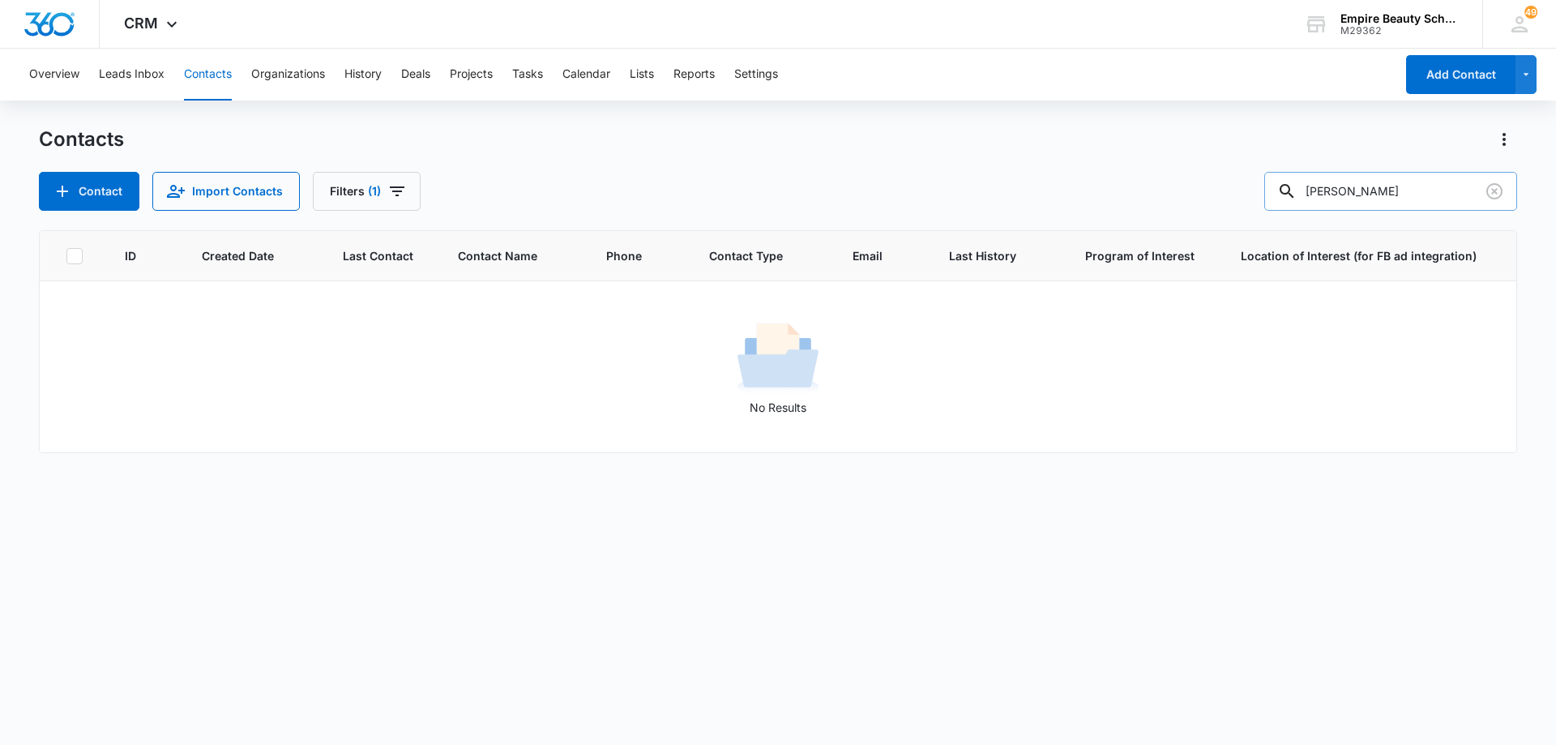  I want to click on button: Calendar, so click(586, 75).